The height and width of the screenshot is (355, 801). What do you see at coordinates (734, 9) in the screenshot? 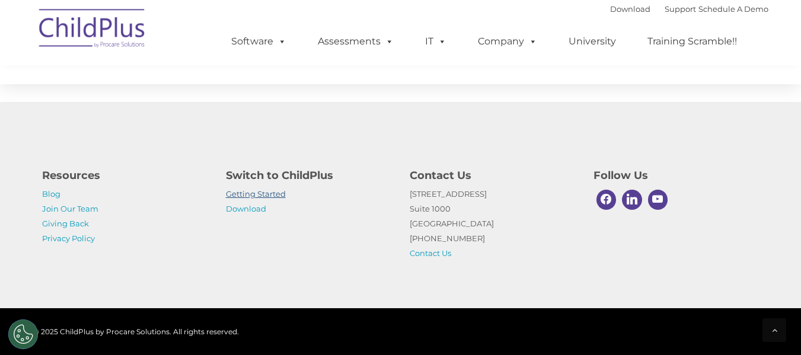
I see `a: Schedule A Demo` at bounding box center [734, 9].